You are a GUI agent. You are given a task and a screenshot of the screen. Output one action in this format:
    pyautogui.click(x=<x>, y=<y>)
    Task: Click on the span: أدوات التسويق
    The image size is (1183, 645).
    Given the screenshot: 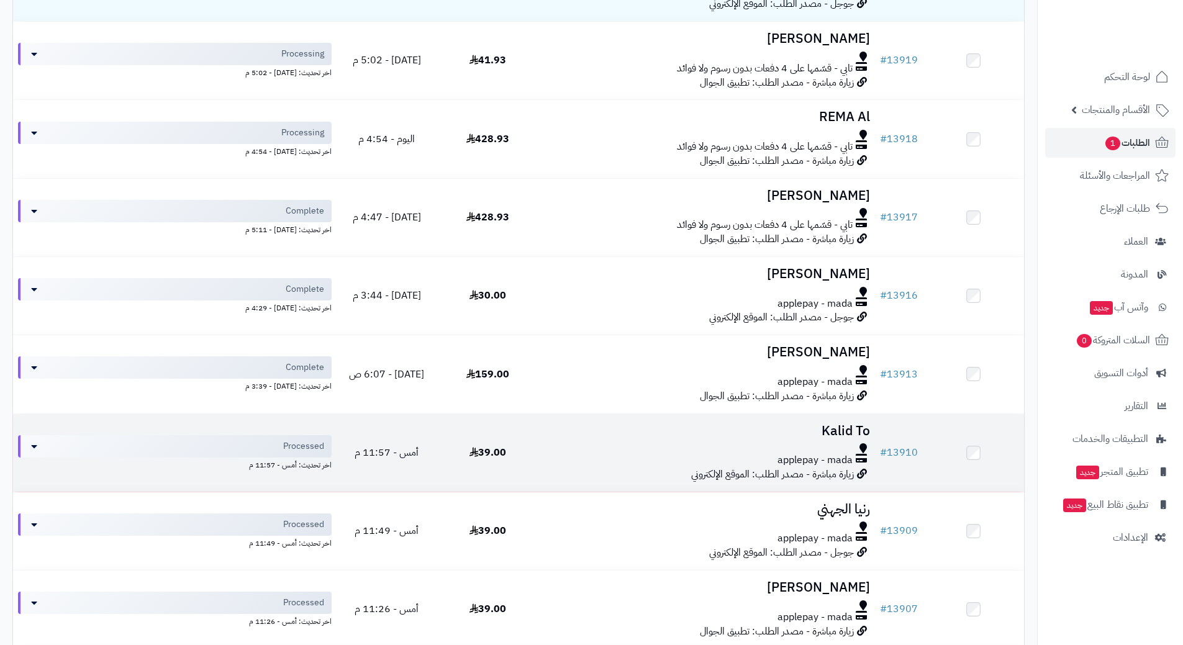 What is the action you would take?
    pyautogui.click(x=1121, y=373)
    